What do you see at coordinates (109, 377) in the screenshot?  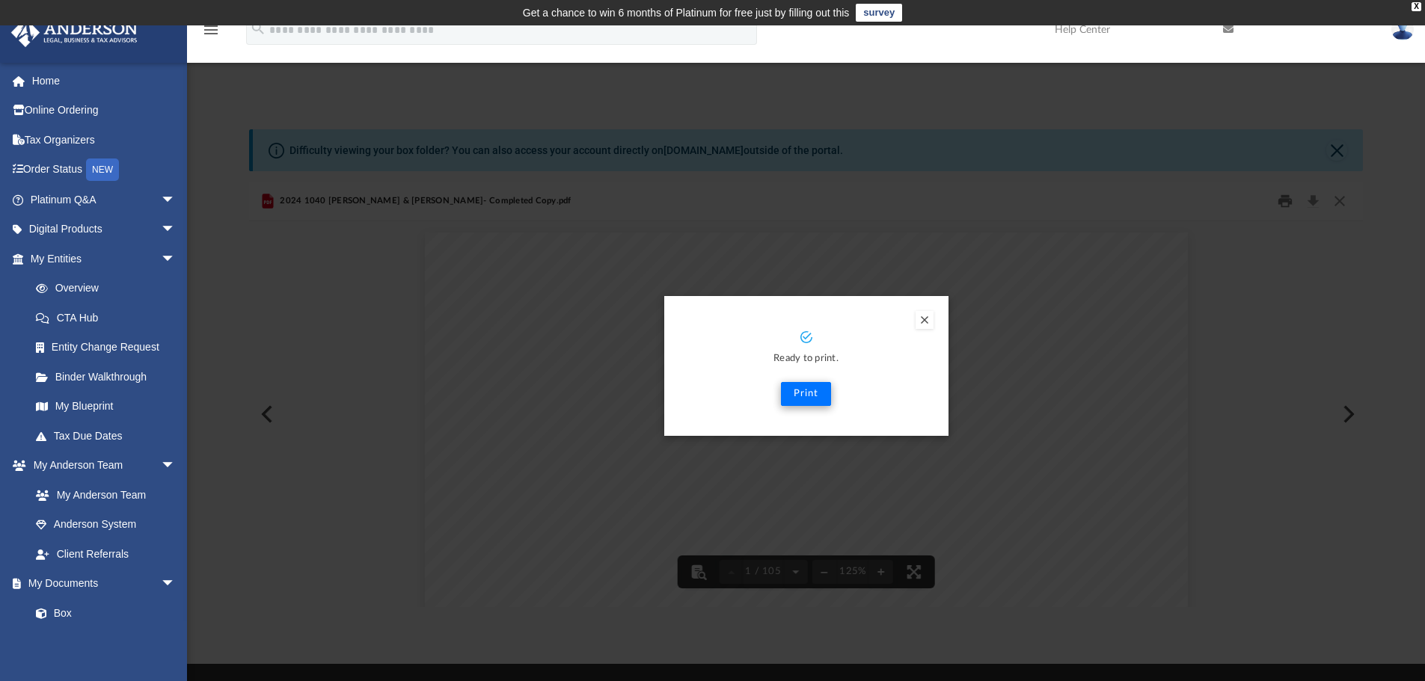 I see `a: Binder Walkthrough` at bounding box center [109, 377].